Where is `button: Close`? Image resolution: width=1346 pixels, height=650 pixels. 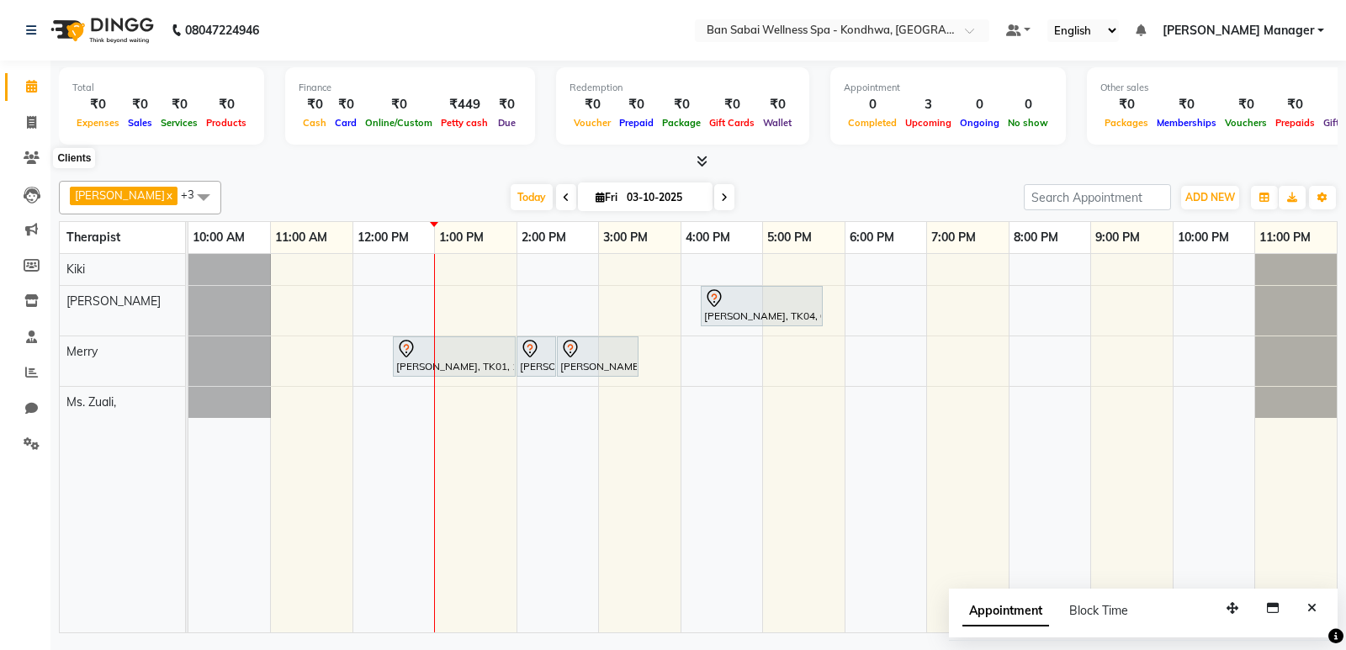 button: Close is located at coordinates (1311, 608).